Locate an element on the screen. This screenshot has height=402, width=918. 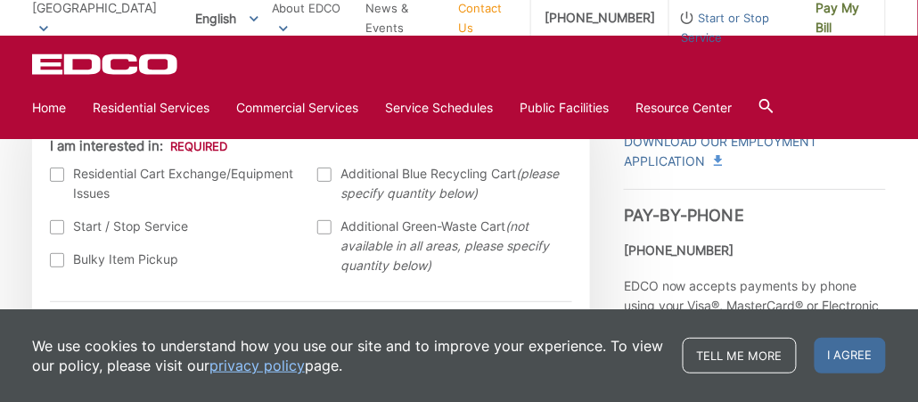
h3: Pay-by-Phone is located at coordinates (755, 207).